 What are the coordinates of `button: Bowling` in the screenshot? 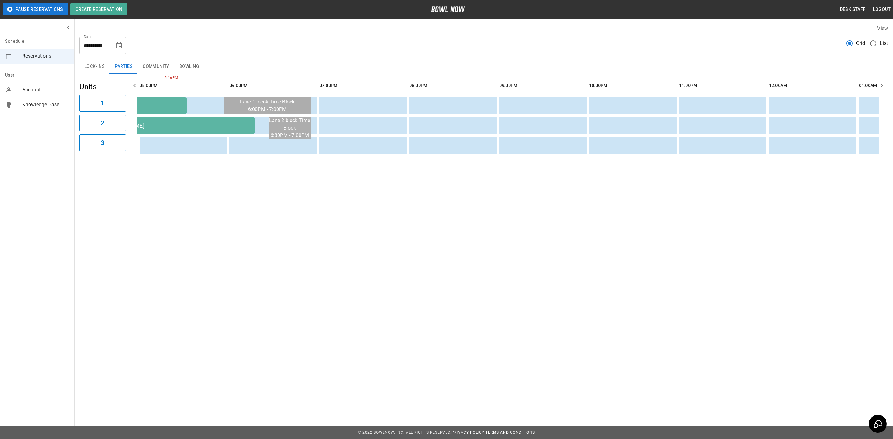 It's located at (189, 67).